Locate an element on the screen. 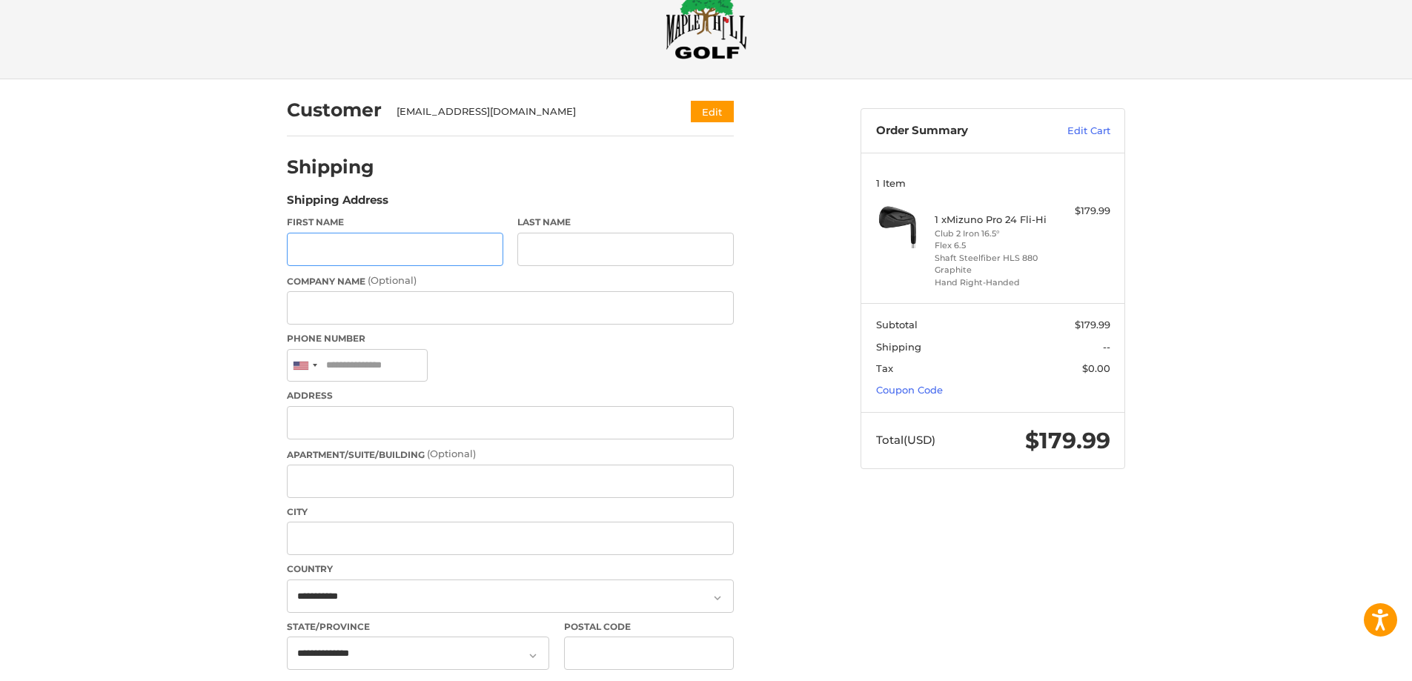 The height and width of the screenshot is (681, 1412). h2: Customer is located at coordinates (334, 110).